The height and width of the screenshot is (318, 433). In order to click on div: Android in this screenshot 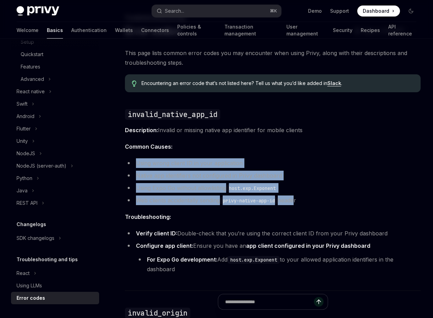, I will do `click(25, 116)`.